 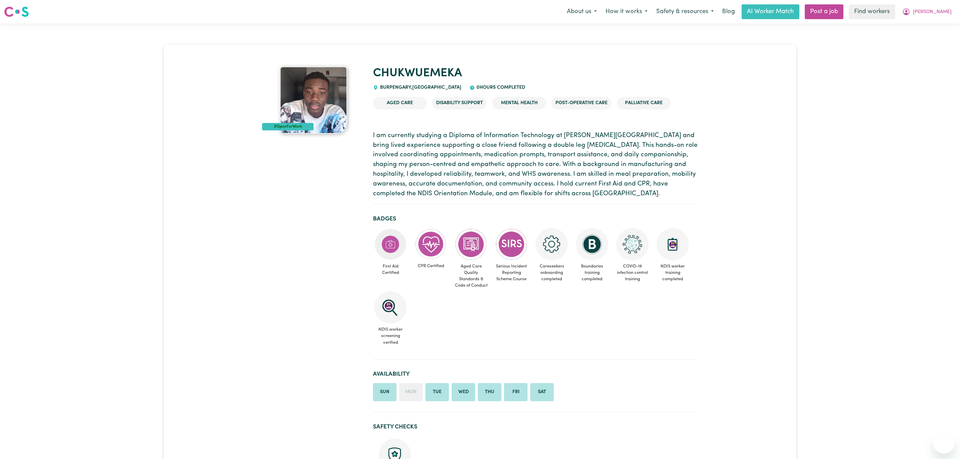 I want to click on li: Available on Wednesday, so click(x=463, y=392).